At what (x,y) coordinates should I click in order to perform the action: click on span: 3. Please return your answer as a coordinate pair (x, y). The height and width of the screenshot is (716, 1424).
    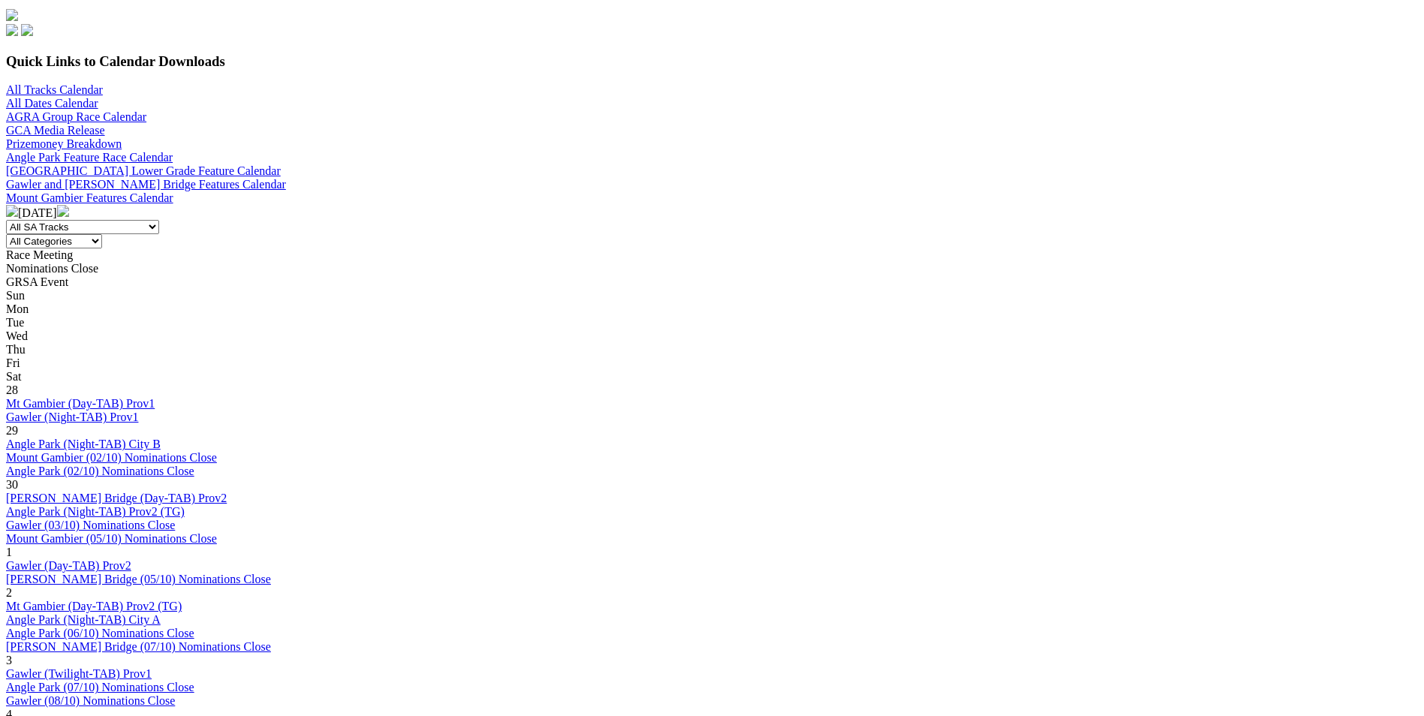
    Looking at the image, I should click on (9, 660).